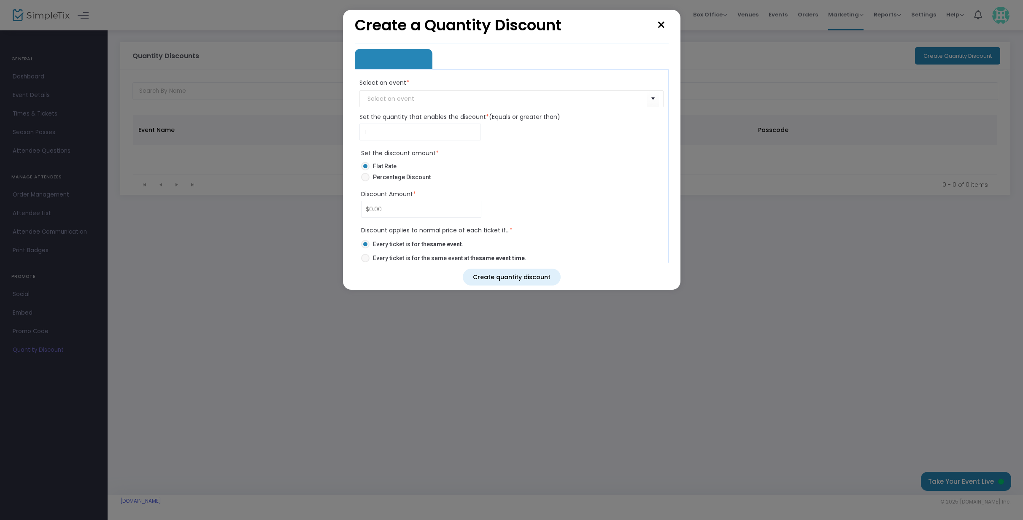 This screenshot has width=1023, height=520. I want to click on strong: same event time, so click(501, 258).